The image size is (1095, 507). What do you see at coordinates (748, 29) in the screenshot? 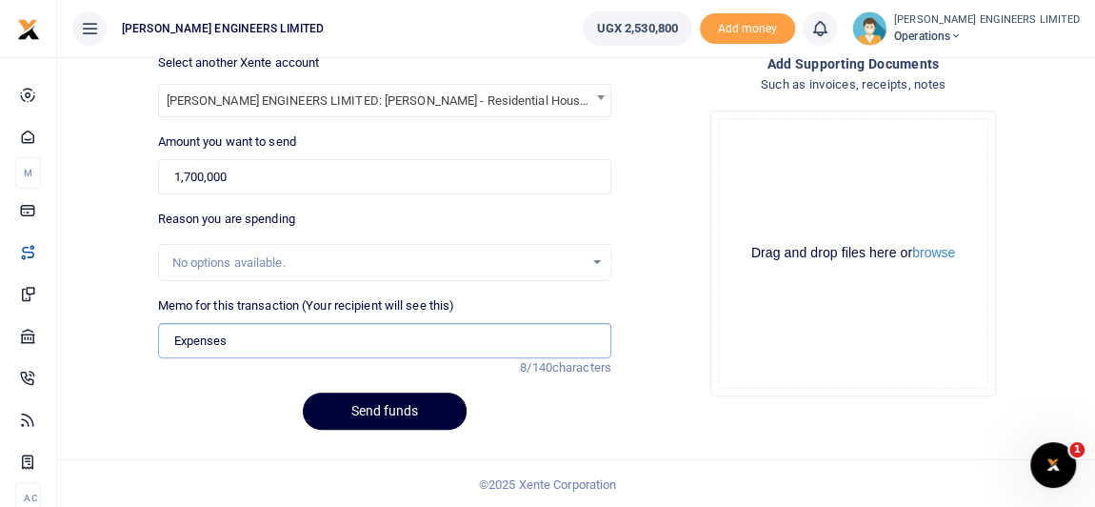
I see `li: Toup your wallet` at bounding box center [748, 29].